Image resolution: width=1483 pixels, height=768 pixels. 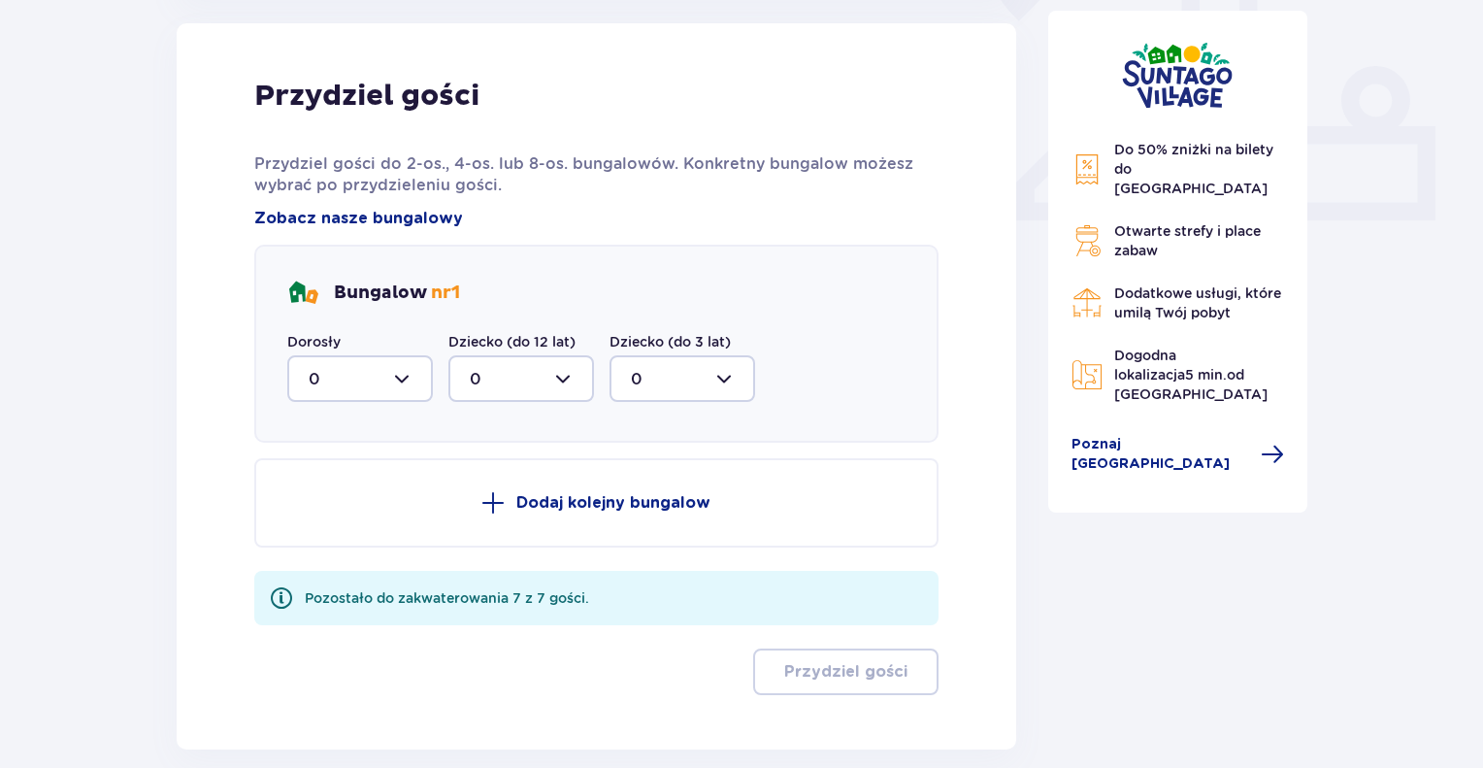 I want to click on label: Dorosły, so click(x=314, y=342).